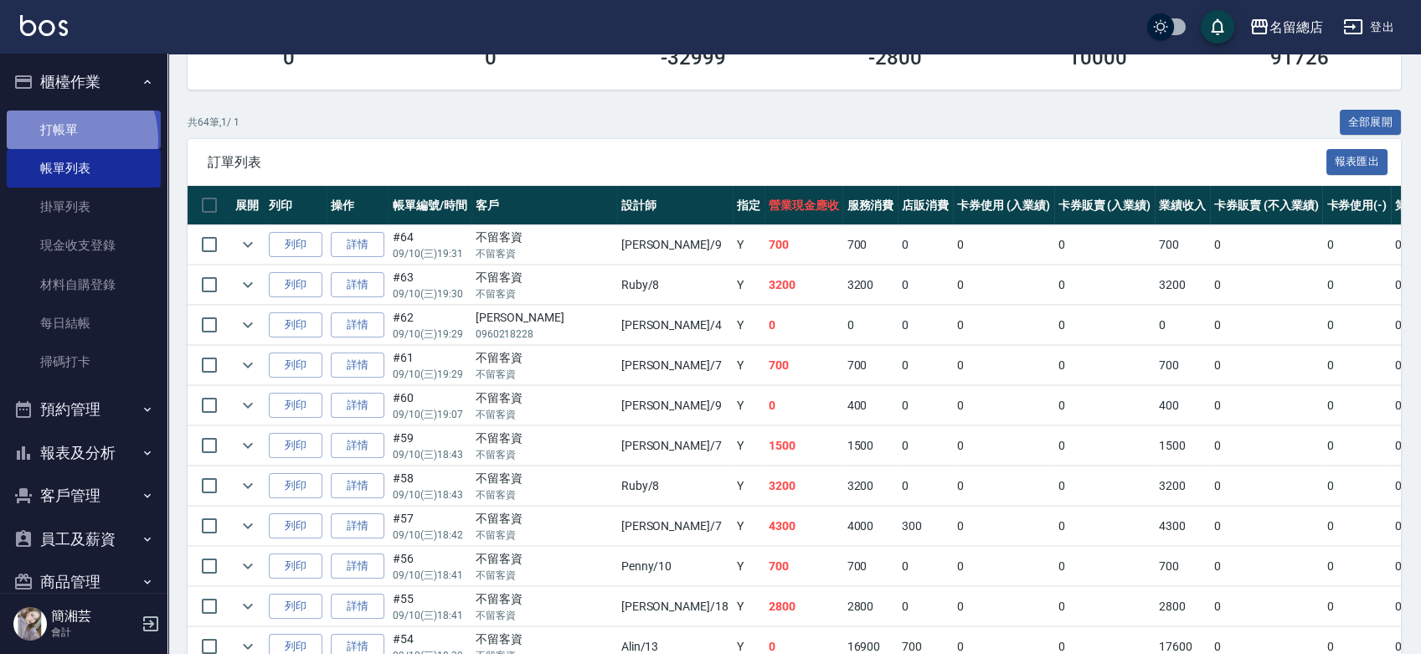 This screenshot has width=1421, height=654. What do you see at coordinates (30, 624) in the screenshot?
I see `img: Person` at bounding box center [30, 624].